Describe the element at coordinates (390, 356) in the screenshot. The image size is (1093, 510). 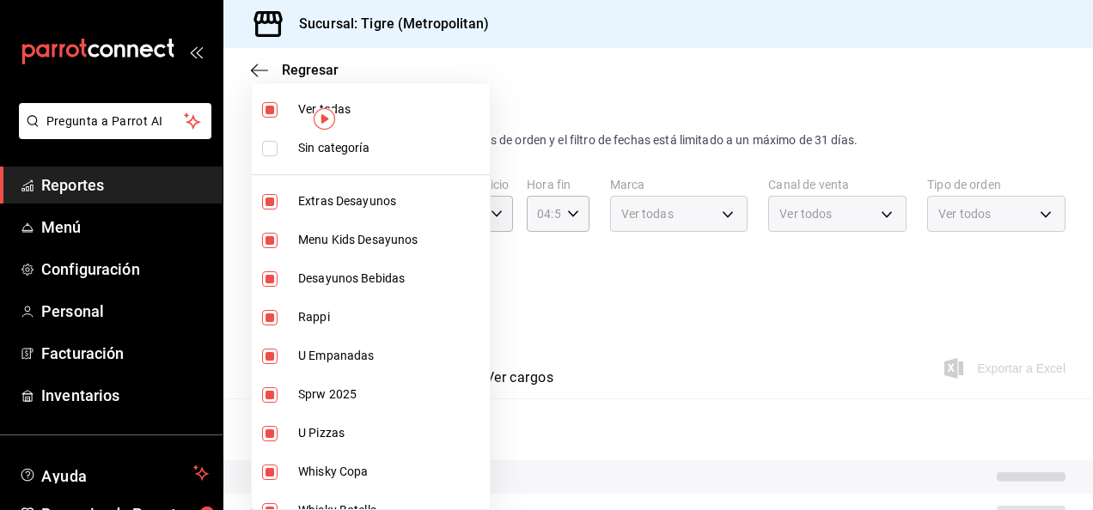
I see `span: U Empanadas` at that location.